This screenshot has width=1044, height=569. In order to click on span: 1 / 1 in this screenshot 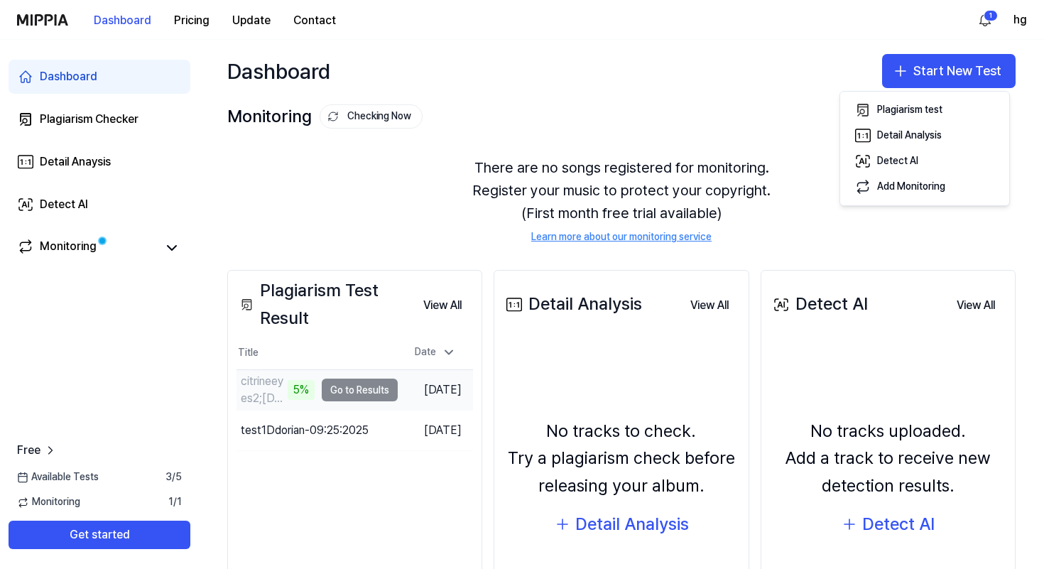, I will do `click(175, 502)`.